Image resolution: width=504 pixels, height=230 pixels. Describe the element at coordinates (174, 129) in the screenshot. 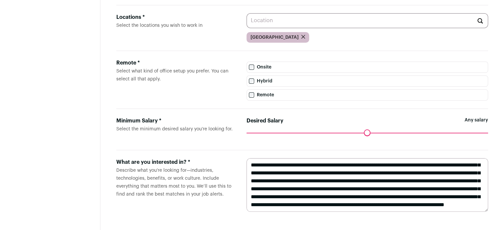

I see `span: Select the minimum desired salary you’re looking for.` at that location.